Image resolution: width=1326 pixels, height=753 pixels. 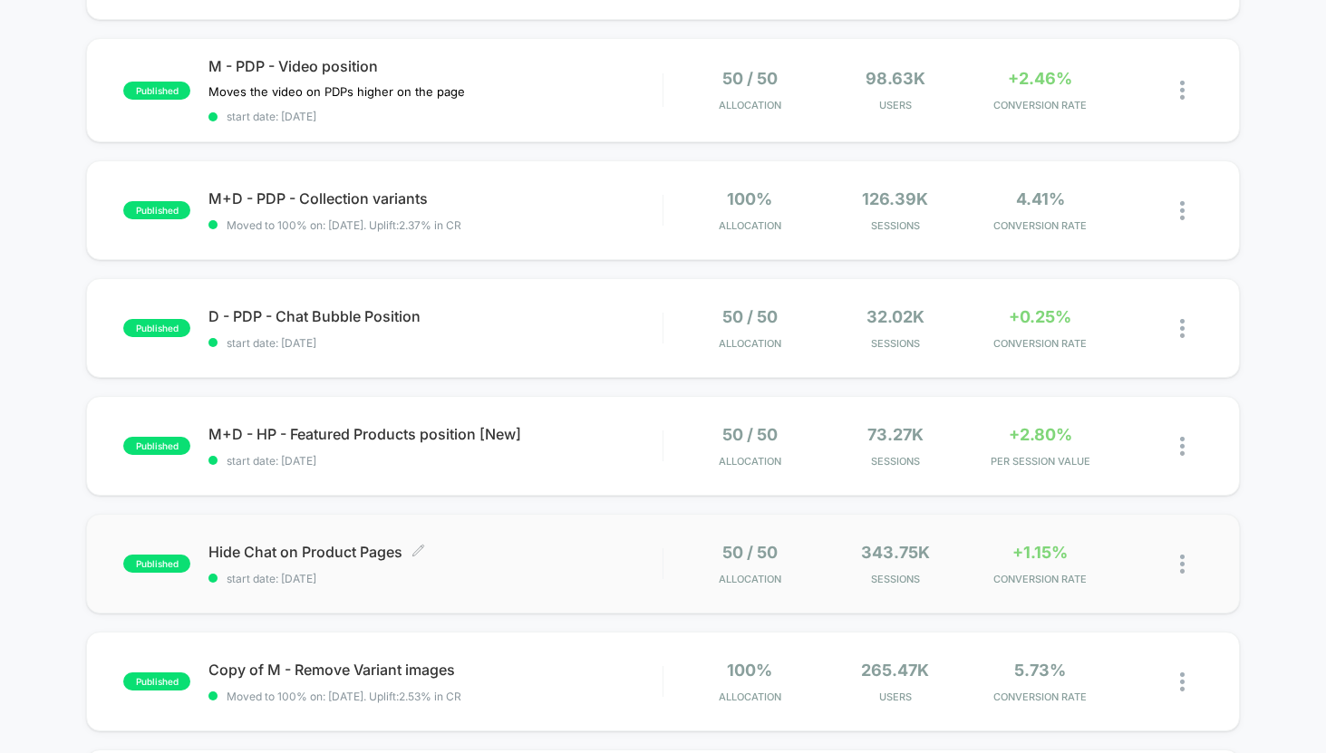 I want to click on span: 32.02k, so click(x=896, y=316).